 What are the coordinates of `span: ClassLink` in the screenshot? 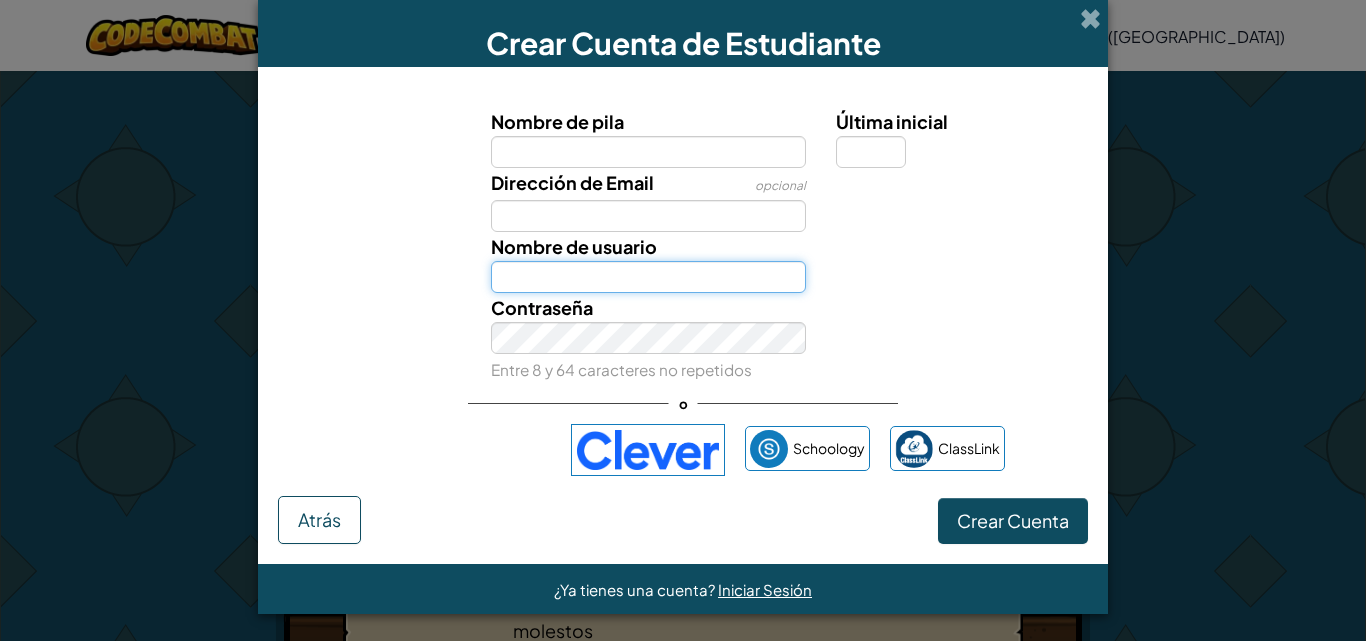 It's located at (969, 448).